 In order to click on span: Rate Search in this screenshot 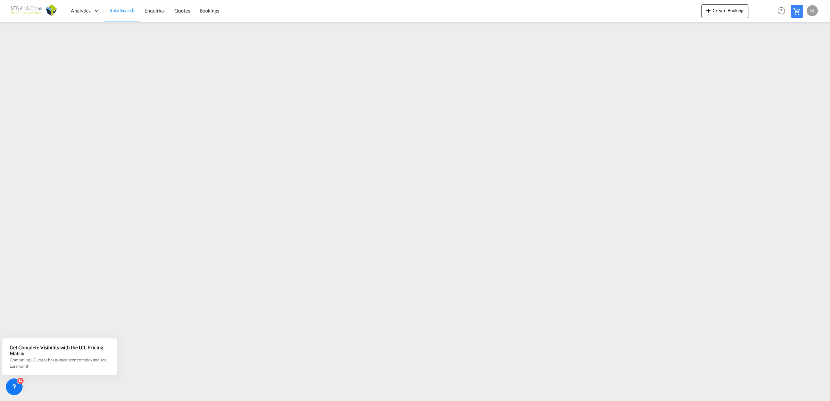, I will do `click(122, 10)`.